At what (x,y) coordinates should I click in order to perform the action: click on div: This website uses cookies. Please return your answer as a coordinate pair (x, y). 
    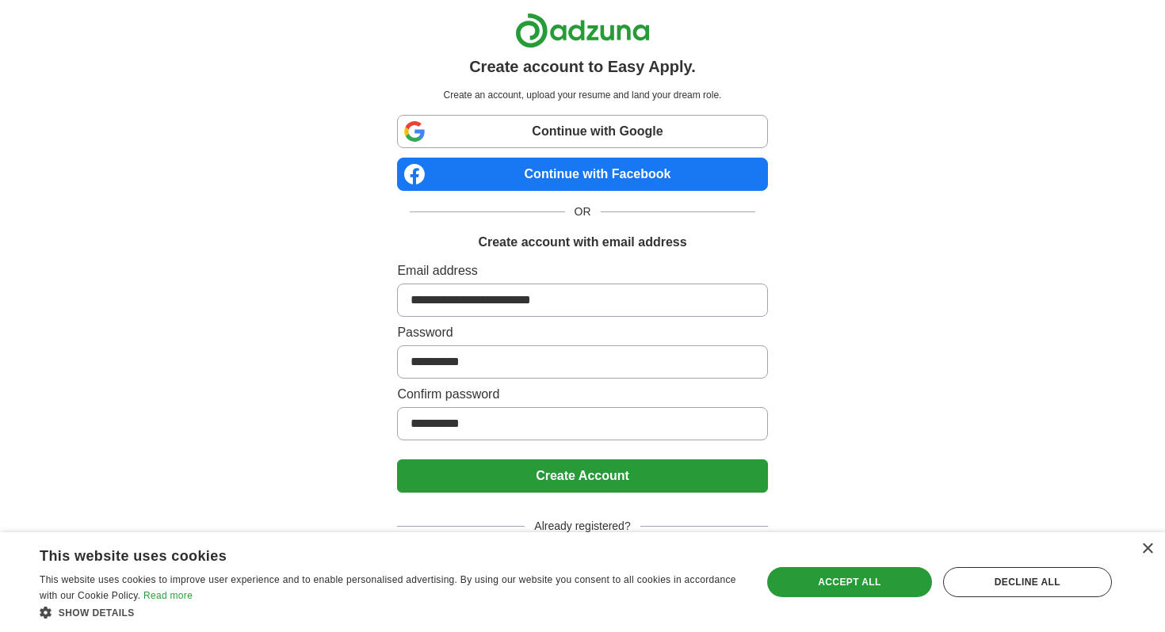
    Looking at the image, I should click on (370, 554).